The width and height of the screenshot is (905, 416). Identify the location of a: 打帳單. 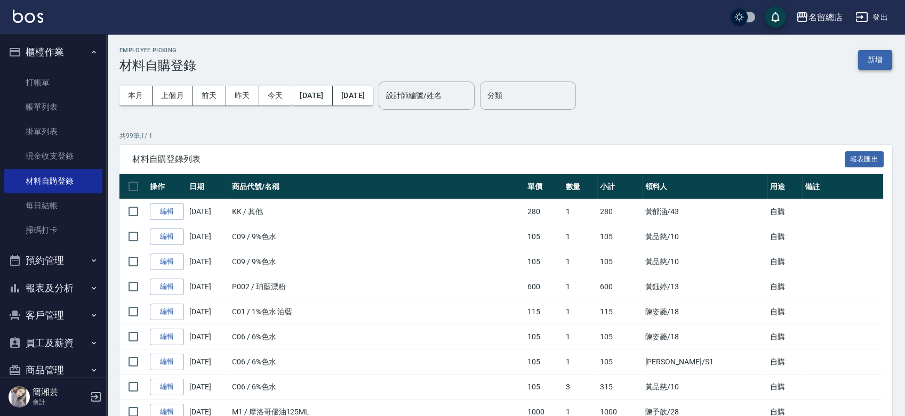
(53, 83).